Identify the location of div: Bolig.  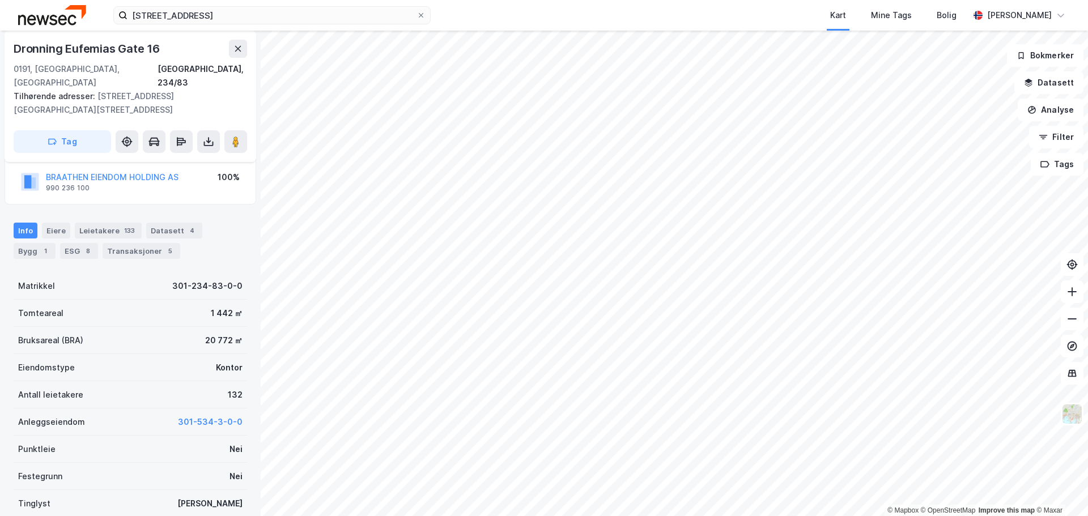
(946, 15).